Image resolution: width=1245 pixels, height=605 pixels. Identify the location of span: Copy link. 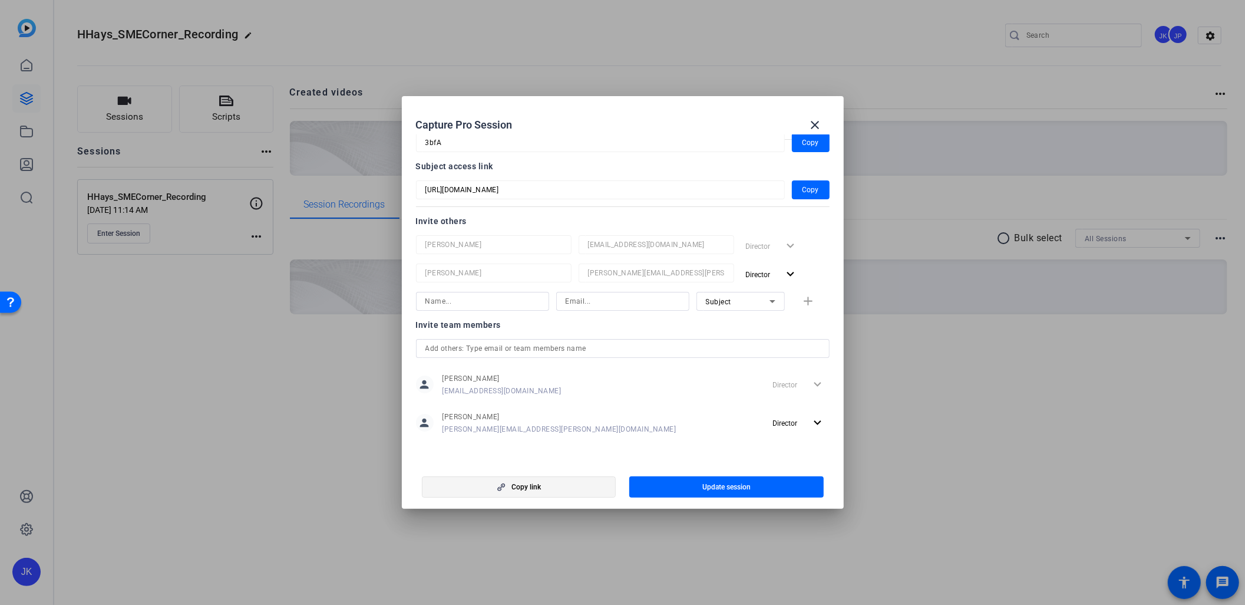
(526, 487).